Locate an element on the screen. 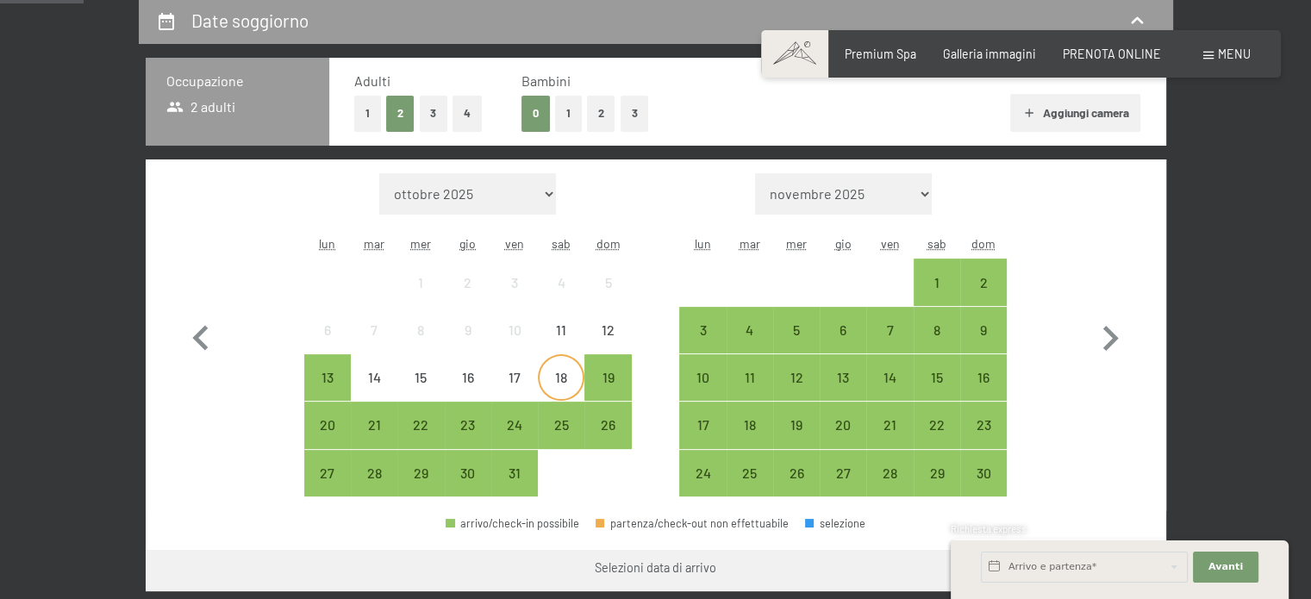 The image size is (1311, 599). abbr: venerdì is located at coordinates (890, 243).